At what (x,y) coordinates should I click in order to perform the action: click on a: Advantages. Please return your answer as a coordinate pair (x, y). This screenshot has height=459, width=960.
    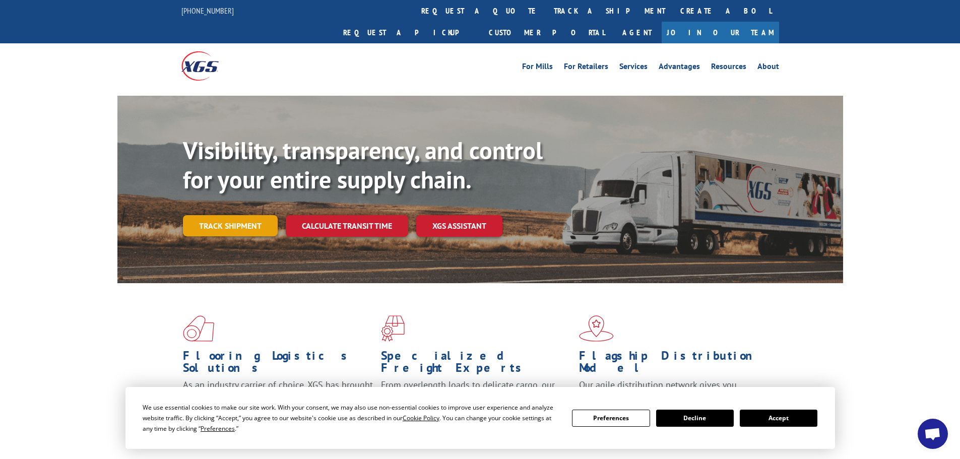
    Looking at the image, I should click on (680, 68).